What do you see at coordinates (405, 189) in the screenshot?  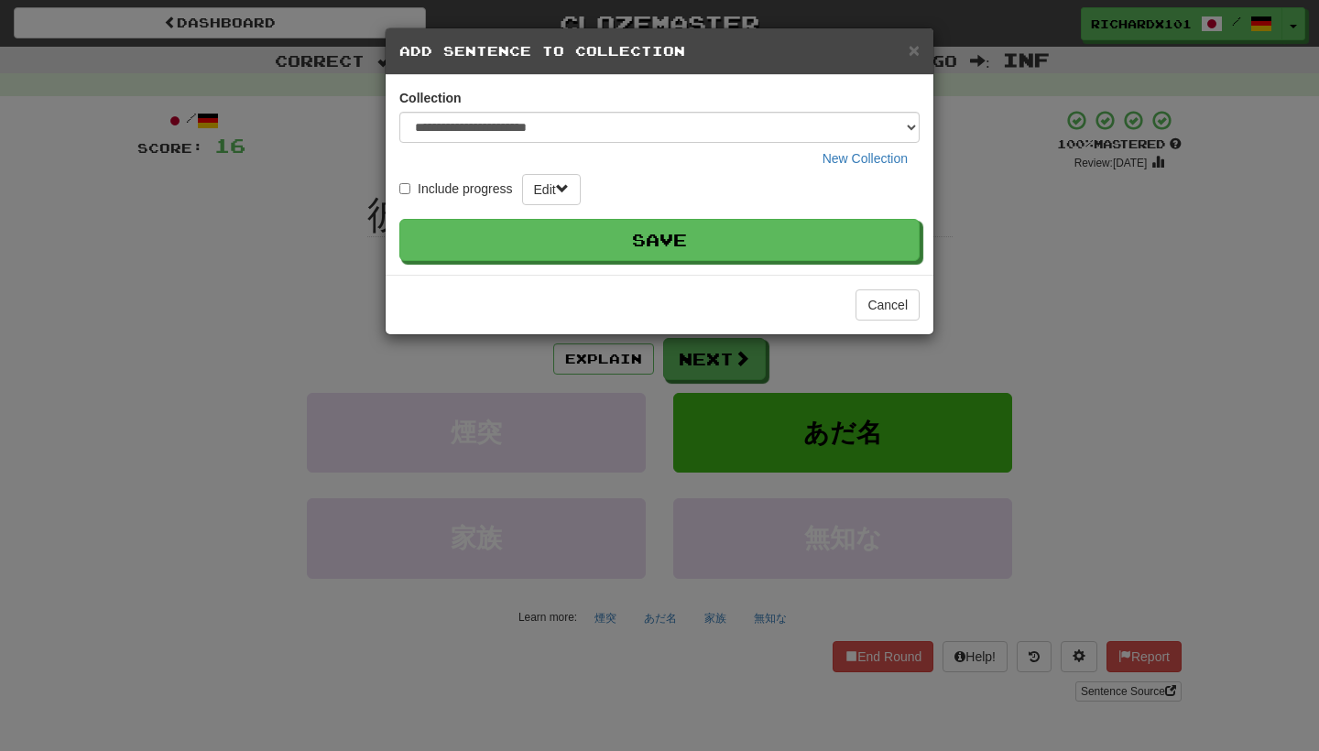 I see `input: Include progress` at bounding box center [405, 189].